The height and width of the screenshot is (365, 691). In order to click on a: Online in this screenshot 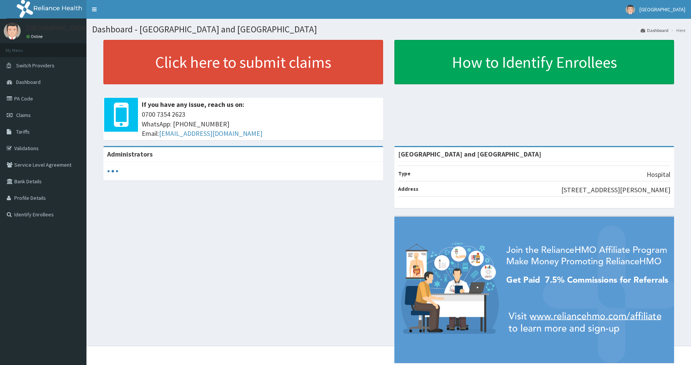, I will do `click(35, 36)`.